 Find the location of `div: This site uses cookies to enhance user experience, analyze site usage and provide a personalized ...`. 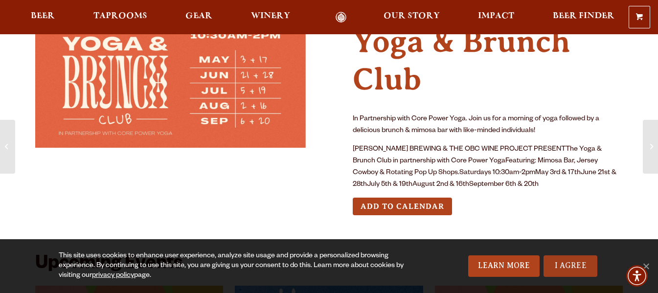

div: This site uses cookies to enhance user experience, analyze site usage and provide a personalized ... is located at coordinates (241, 266).